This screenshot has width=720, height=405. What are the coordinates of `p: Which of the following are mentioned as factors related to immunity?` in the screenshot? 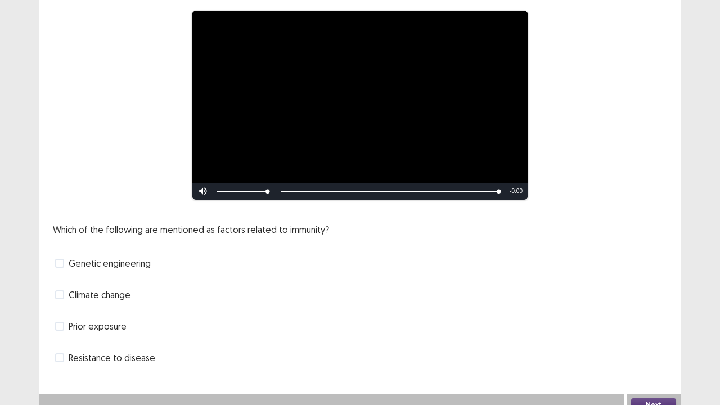 It's located at (191, 230).